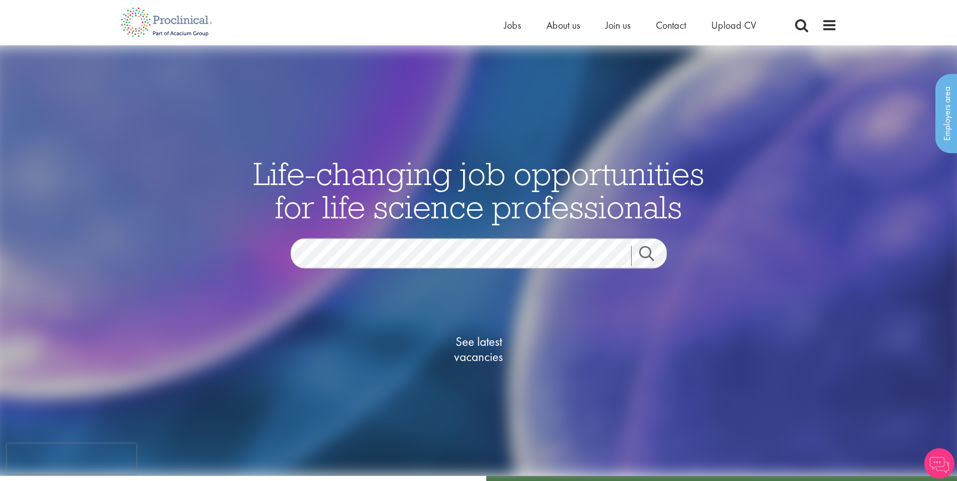 This screenshot has width=957, height=481. I want to click on span: See latest vacancies, so click(479, 349).